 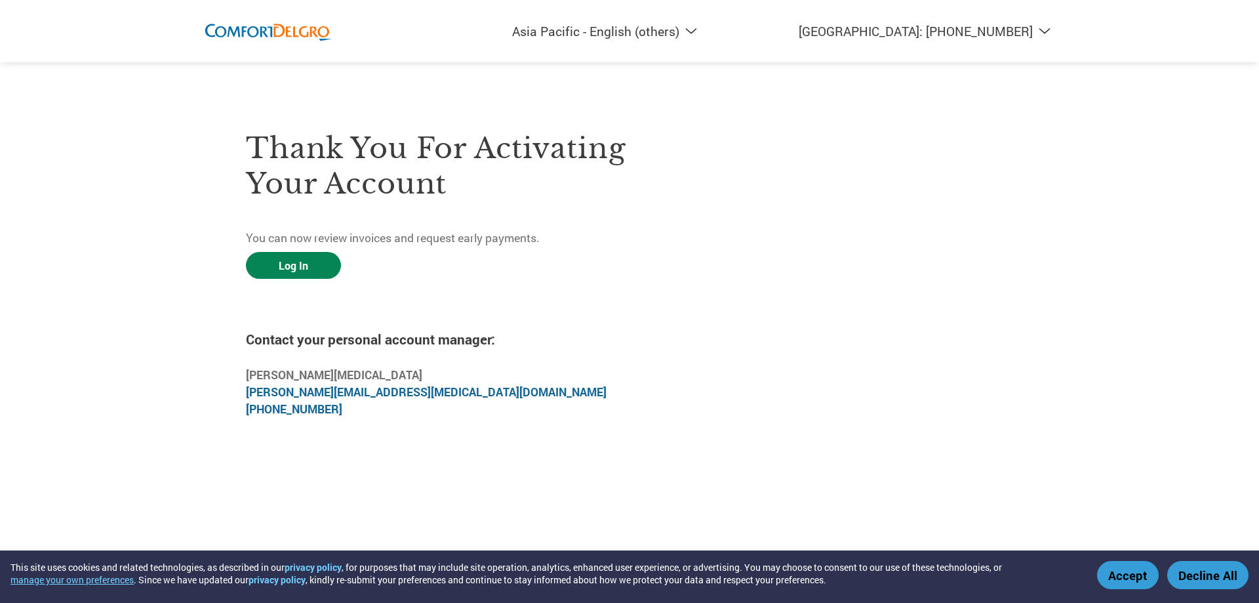 I want to click on button: Decline All, so click(x=1208, y=574).